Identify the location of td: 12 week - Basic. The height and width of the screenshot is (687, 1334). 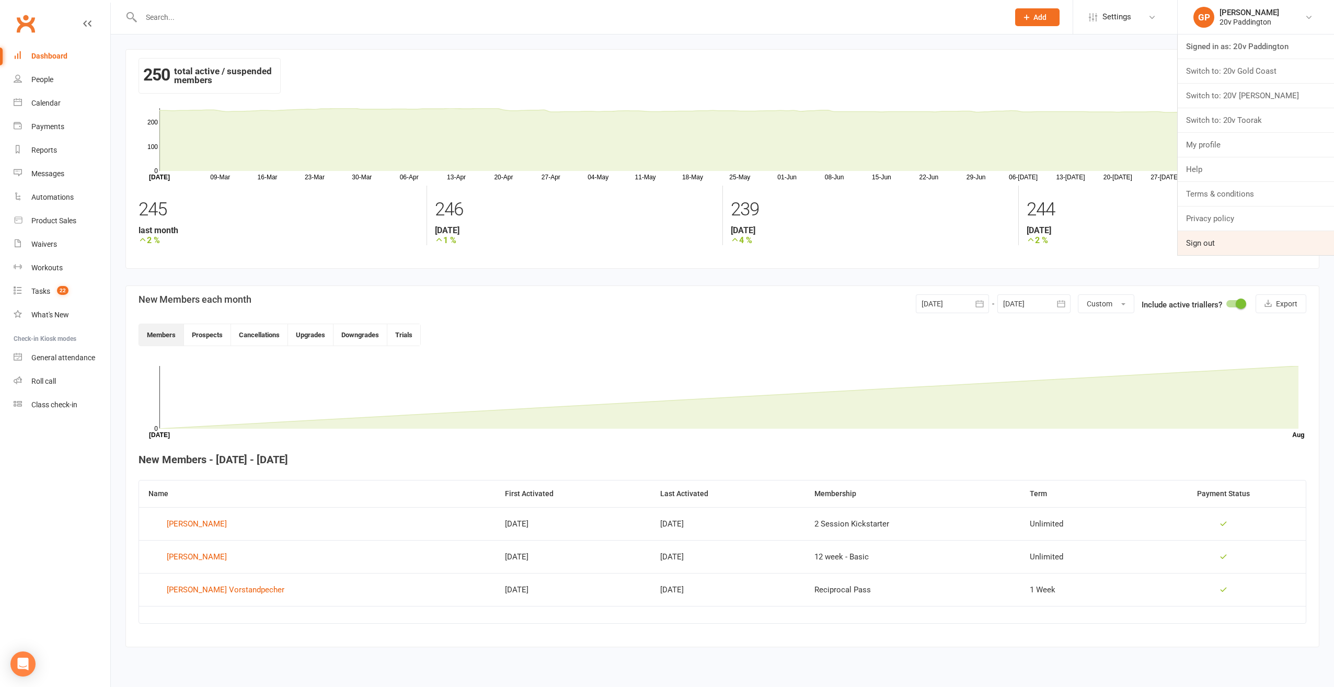
(912, 556).